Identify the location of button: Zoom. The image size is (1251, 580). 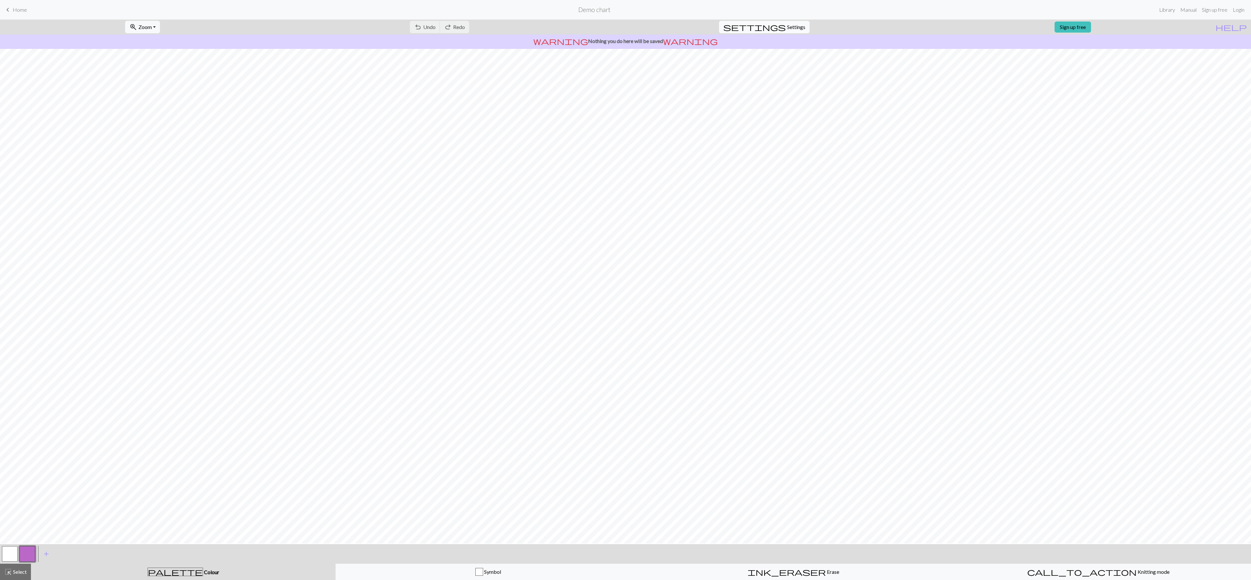
(142, 27).